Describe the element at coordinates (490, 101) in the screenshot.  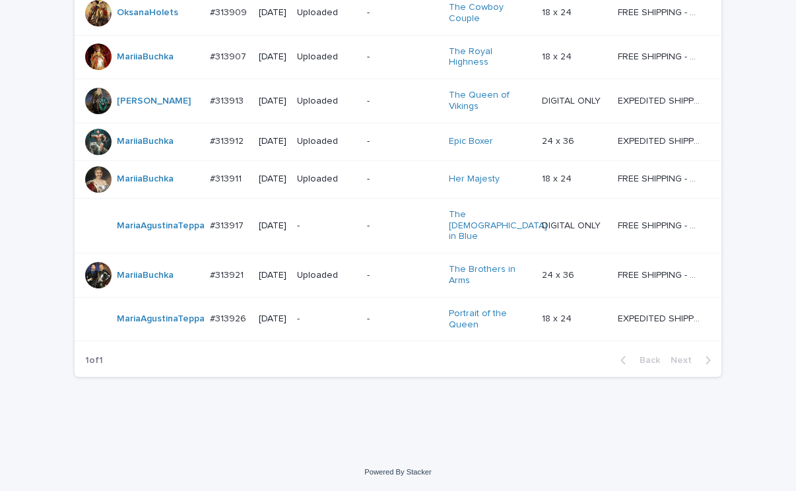
I see `a: The Queen of Vikings` at that location.